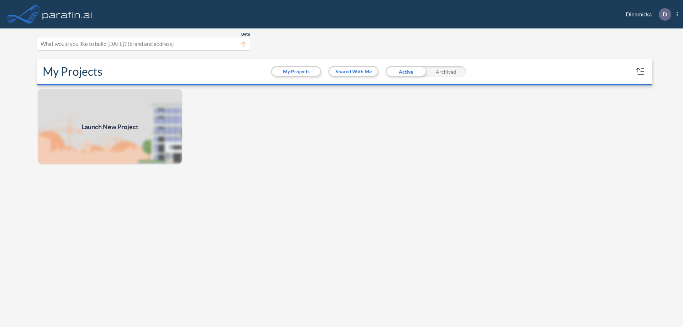 The width and height of the screenshot is (683, 327). What do you see at coordinates (73, 72) in the screenshot?
I see `h2: My Projects` at bounding box center [73, 72].